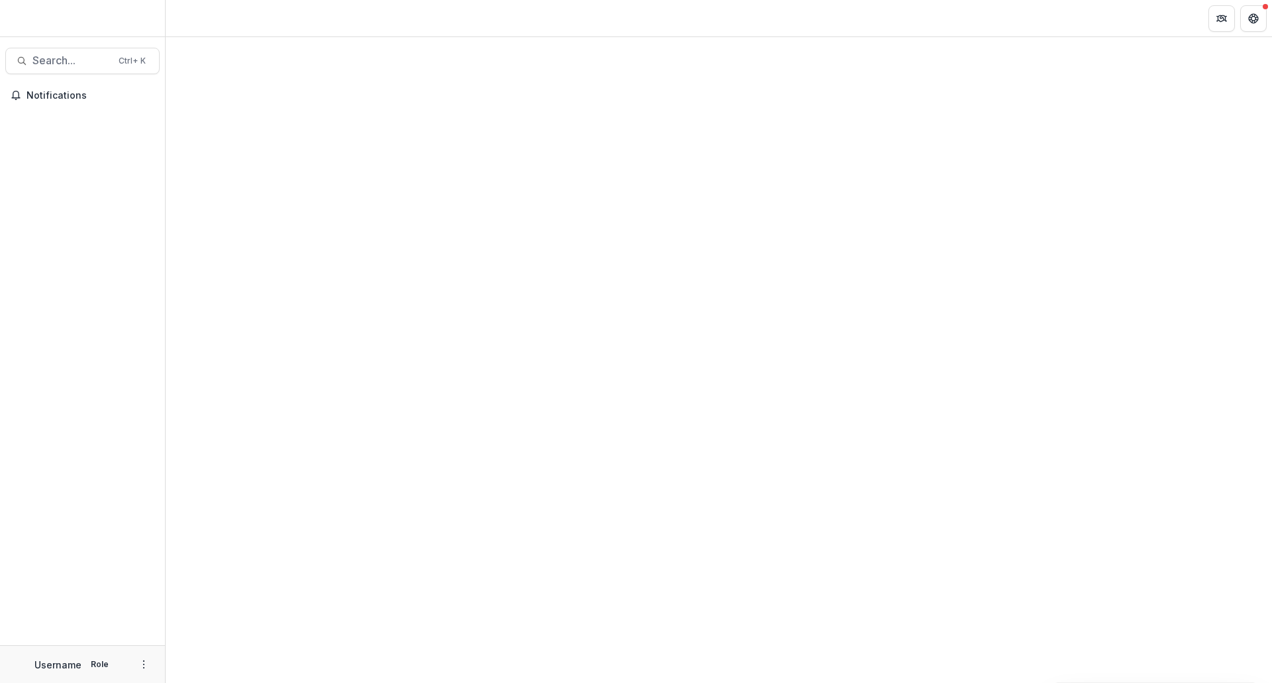  Describe the element at coordinates (82, 95) in the screenshot. I see `button: Notifications` at that location.